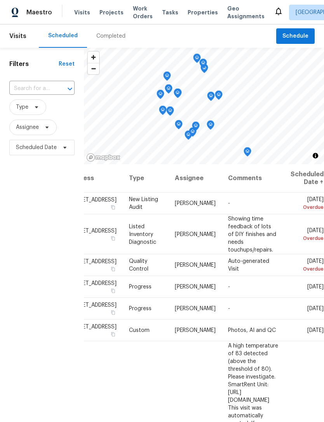 The width and height of the screenshot is (324, 422). I want to click on span: Work Orders, so click(142, 12).